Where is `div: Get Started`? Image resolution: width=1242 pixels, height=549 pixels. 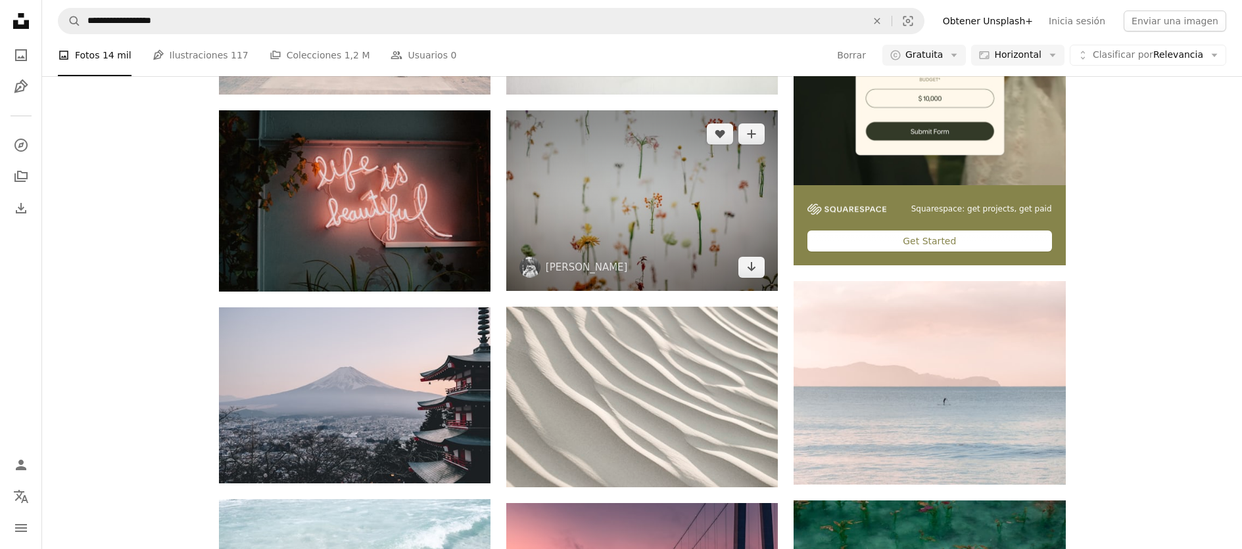 div: Get Started is located at coordinates (929, 241).